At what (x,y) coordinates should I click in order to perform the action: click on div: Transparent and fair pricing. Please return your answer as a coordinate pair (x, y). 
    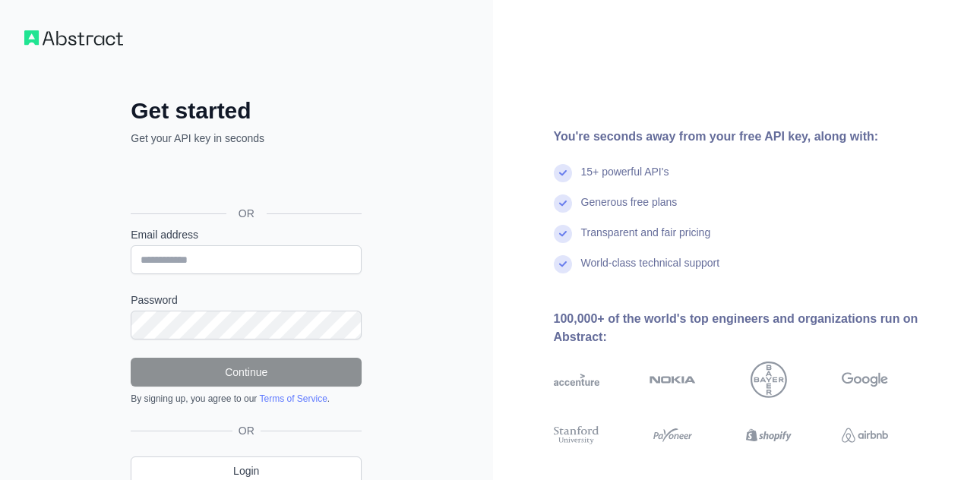
    Looking at the image, I should click on (646, 240).